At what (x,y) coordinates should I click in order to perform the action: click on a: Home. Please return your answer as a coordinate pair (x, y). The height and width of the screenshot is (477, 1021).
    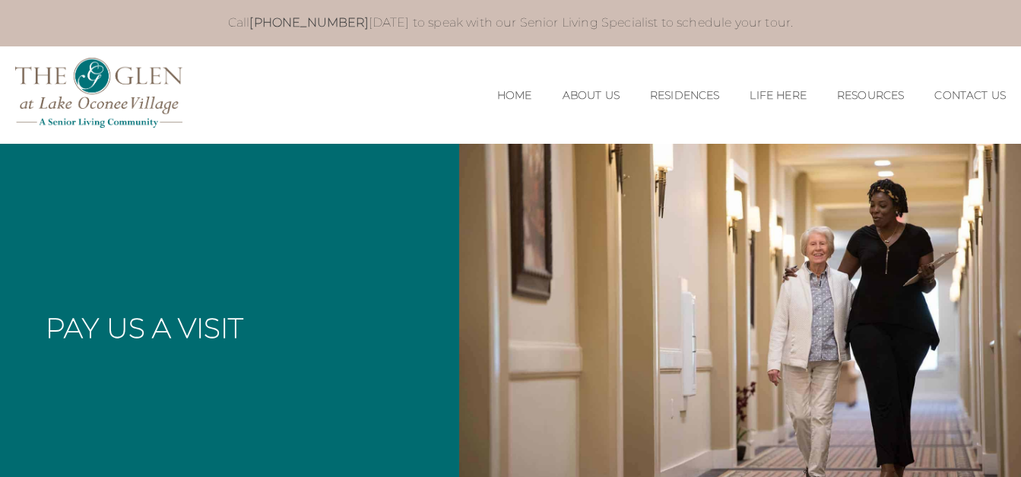
    Looking at the image, I should click on (515, 95).